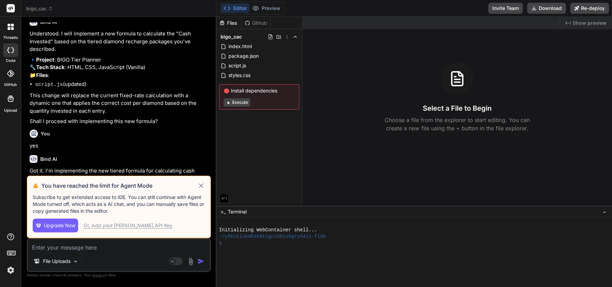  I want to click on button: Upgrade Now, so click(55, 226).